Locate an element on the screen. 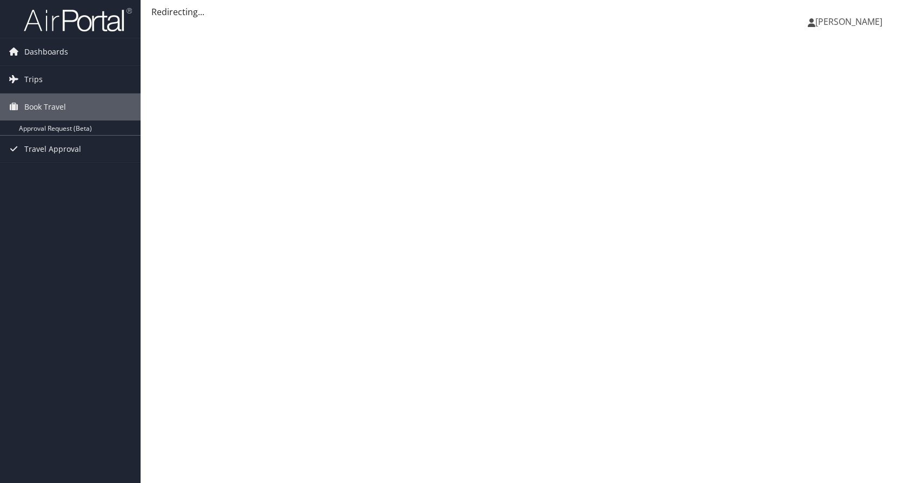 The width and height of the screenshot is (904, 483). img: airportal-logo.png is located at coordinates (78, 19).